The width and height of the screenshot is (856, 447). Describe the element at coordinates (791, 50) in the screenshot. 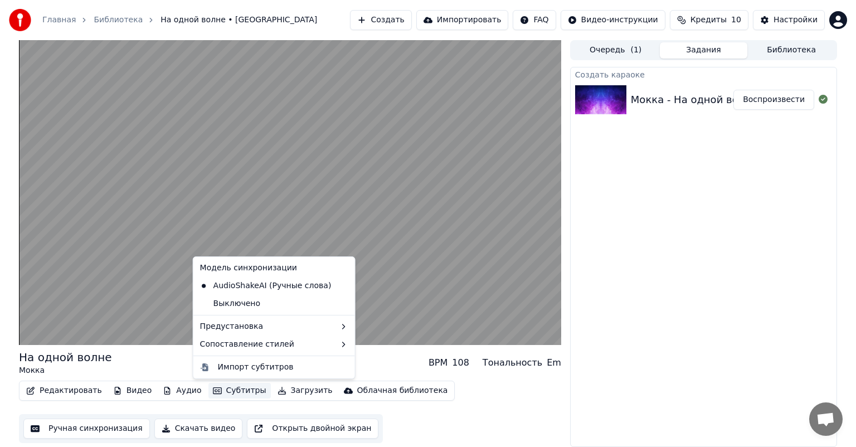

I see `button: Библиотека` at that location.